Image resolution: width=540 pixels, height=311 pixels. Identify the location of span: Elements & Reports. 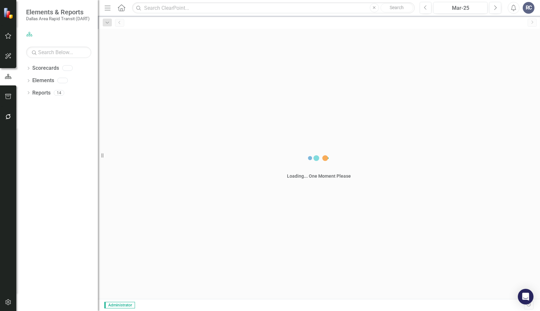
(58, 12).